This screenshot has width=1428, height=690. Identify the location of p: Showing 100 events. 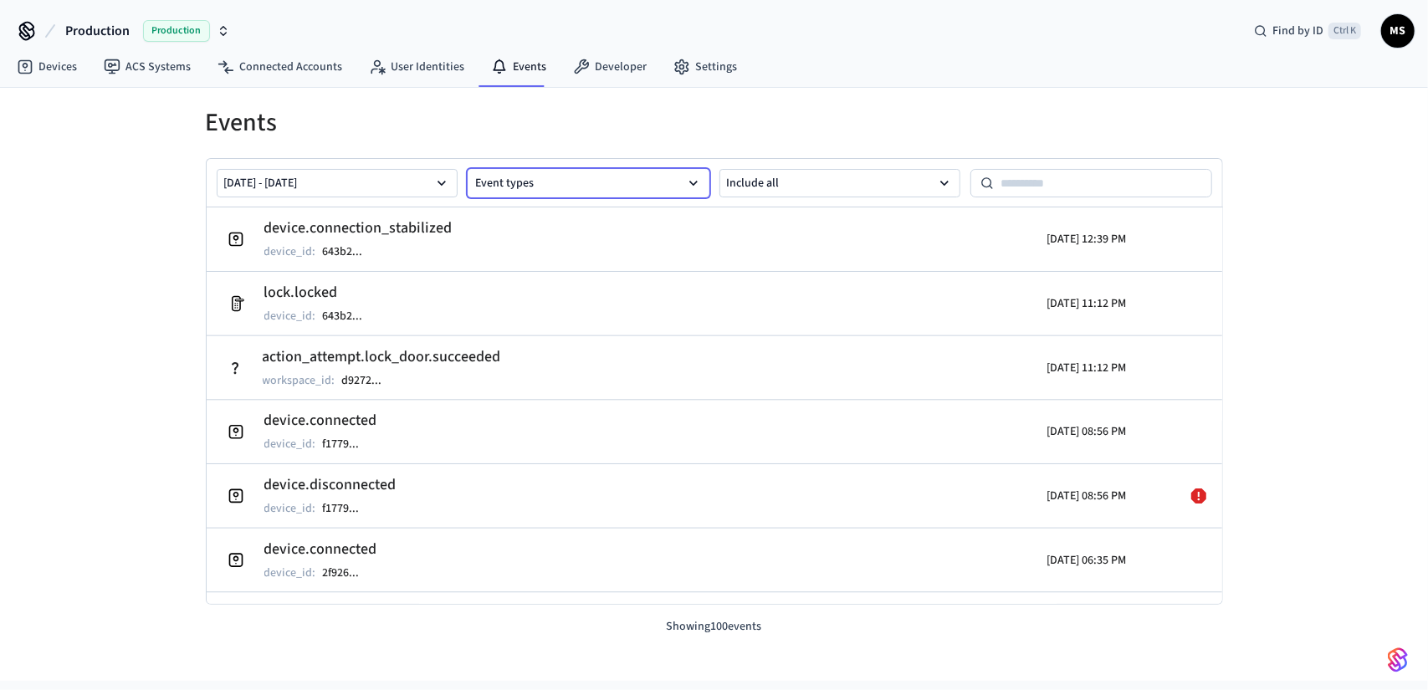
(714, 626).